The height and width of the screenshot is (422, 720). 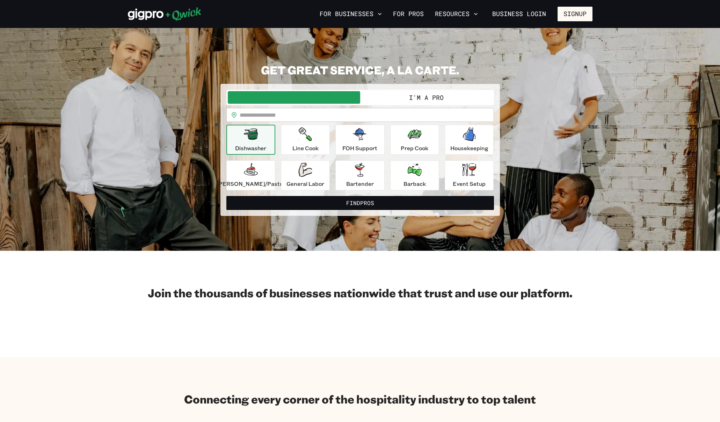 I want to click on h2: GET GREAT SERVICE, A LA CARTE., so click(x=360, y=70).